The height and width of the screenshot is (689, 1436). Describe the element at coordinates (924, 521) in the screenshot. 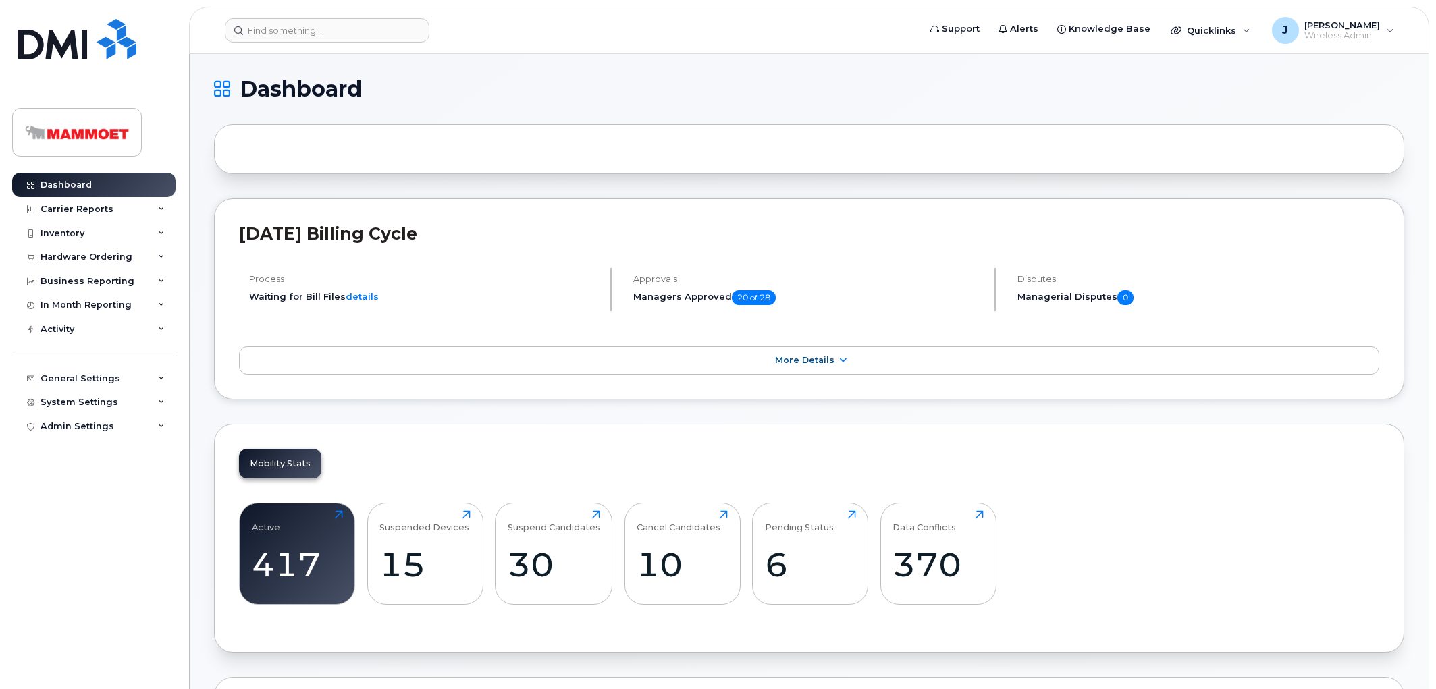

I see `div: Data Conflicts` at that location.